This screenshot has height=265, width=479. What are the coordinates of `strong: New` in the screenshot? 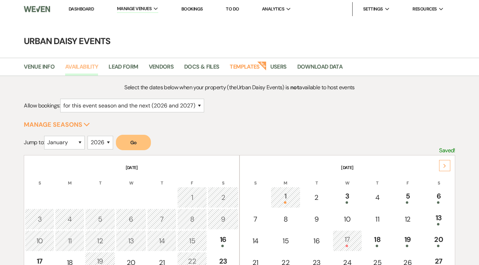 It's located at (262, 65).